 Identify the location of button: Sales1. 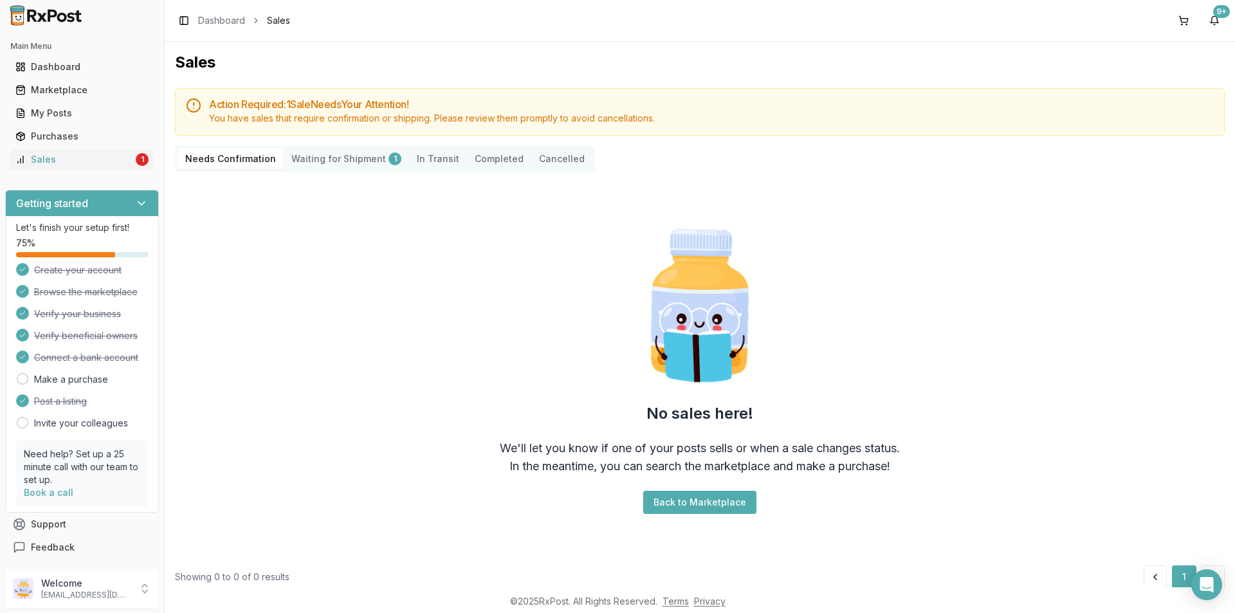
(82, 160).